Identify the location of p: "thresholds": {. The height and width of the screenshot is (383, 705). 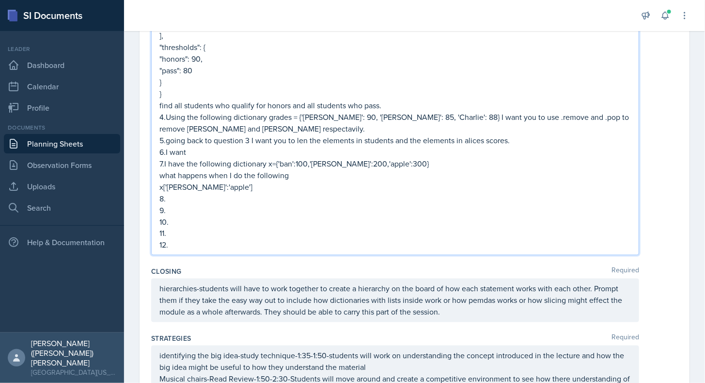
(395, 47).